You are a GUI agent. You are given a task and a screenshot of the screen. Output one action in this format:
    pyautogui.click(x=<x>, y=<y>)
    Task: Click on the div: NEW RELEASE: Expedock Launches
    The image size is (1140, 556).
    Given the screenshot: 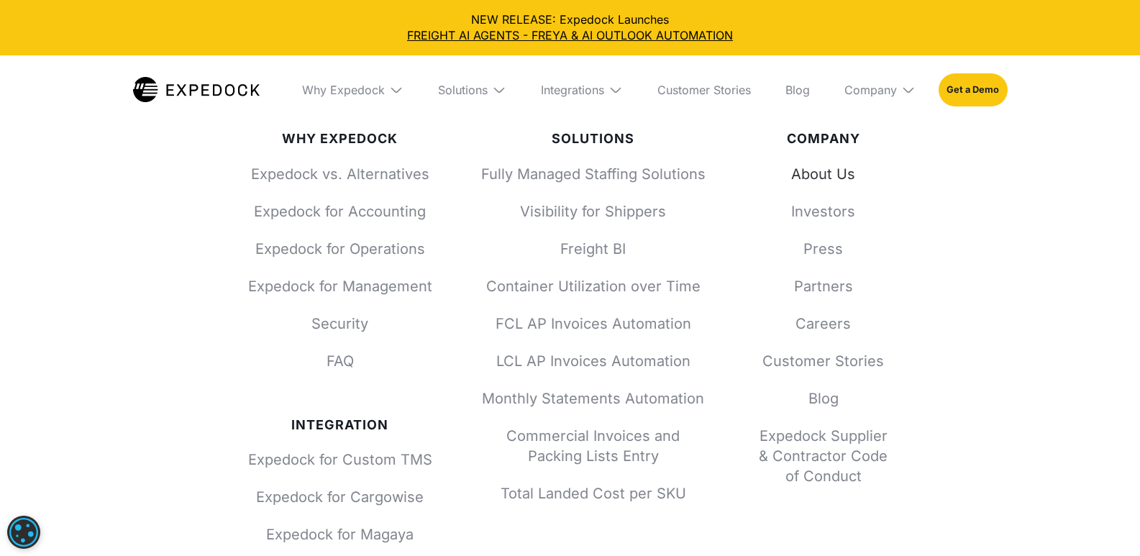 What is the action you would take?
    pyautogui.click(x=569, y=27)
    